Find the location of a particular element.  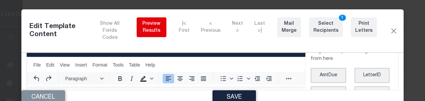

span: File is located at coordinates (37, 65).